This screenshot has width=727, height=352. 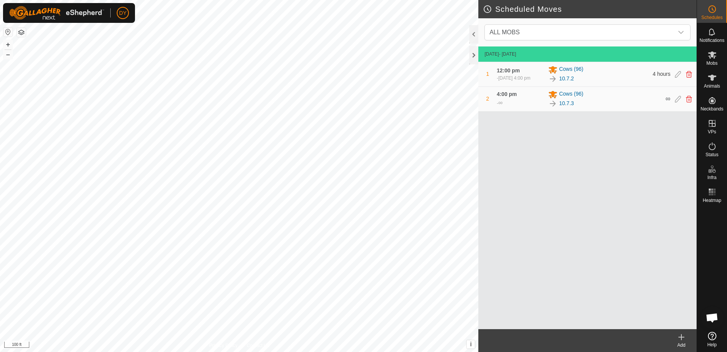 I want to click on span: i, so click(x=471, y=344).